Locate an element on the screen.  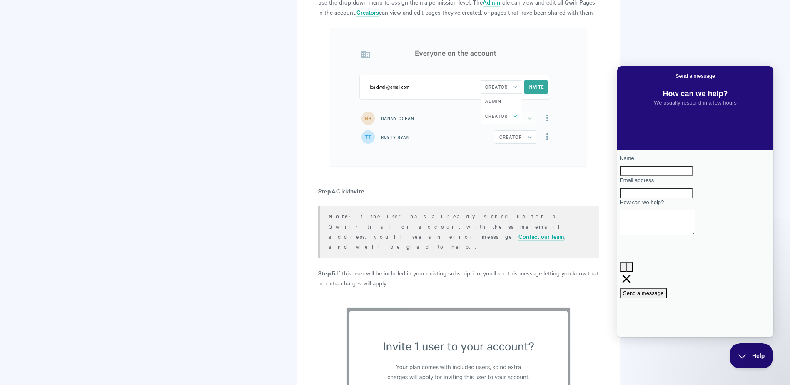
a: Contact our team is located at coordinates (542, 237).